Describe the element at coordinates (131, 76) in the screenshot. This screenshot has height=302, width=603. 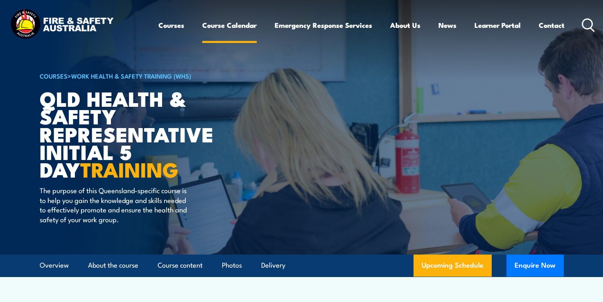
I see `a: Work Health & Safety Training (WHS)` at that location.